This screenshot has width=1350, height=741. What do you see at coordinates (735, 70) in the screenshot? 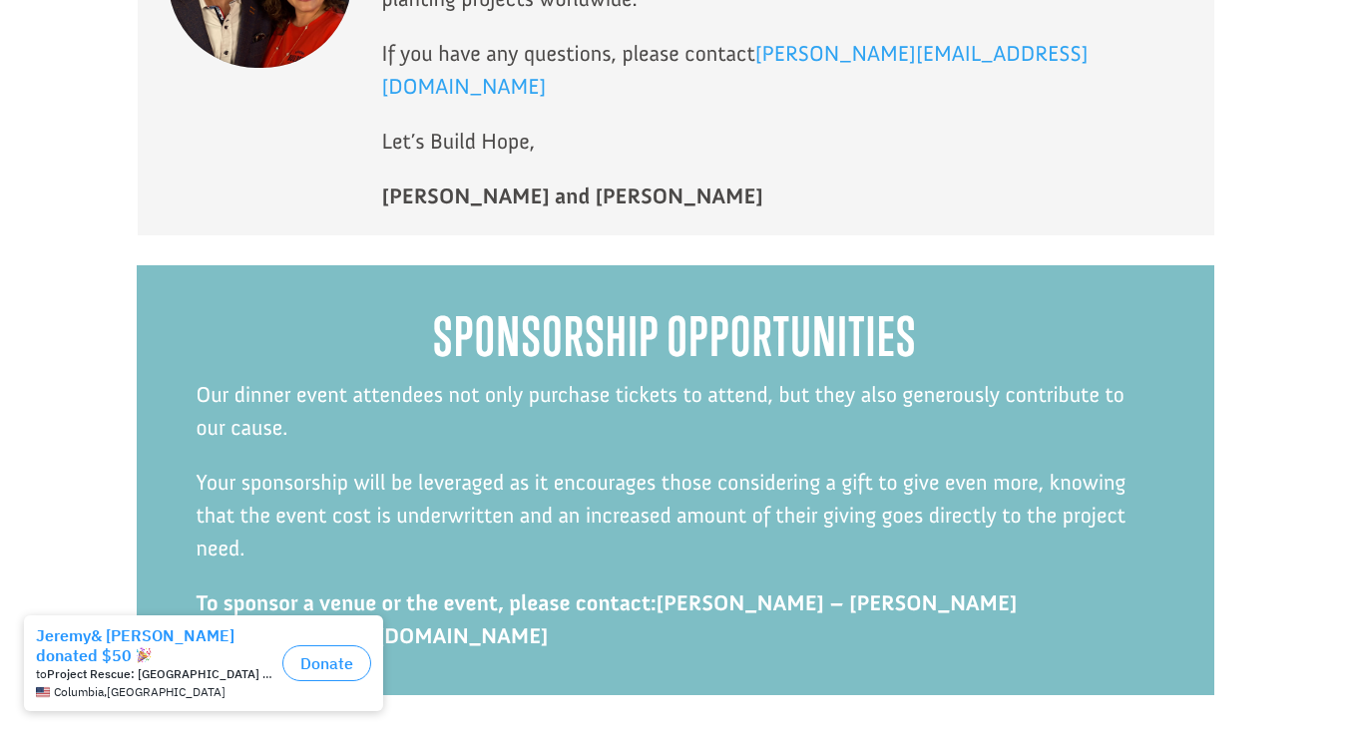
I see `span: If you have any questions, please contact` at bounding box center [735, 70].